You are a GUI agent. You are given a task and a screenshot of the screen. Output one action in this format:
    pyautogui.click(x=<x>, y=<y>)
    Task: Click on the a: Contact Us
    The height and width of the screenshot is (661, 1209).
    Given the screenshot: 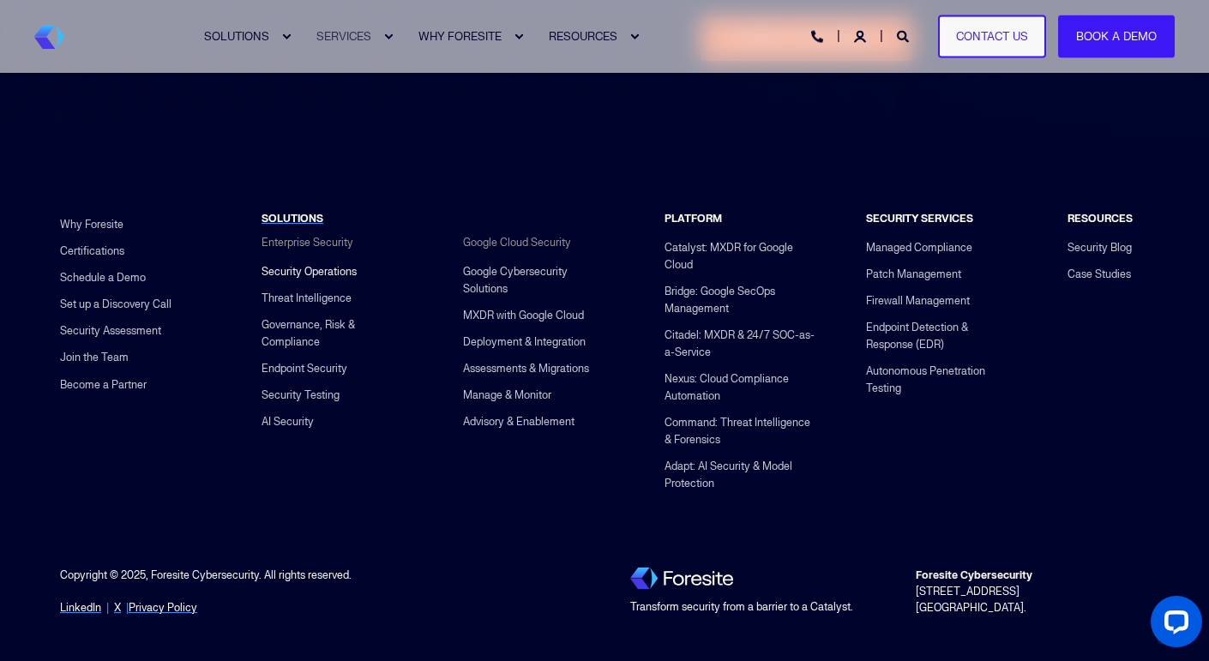 What is the action you would take?
    pyautogui.click(x=992, y=36)
    